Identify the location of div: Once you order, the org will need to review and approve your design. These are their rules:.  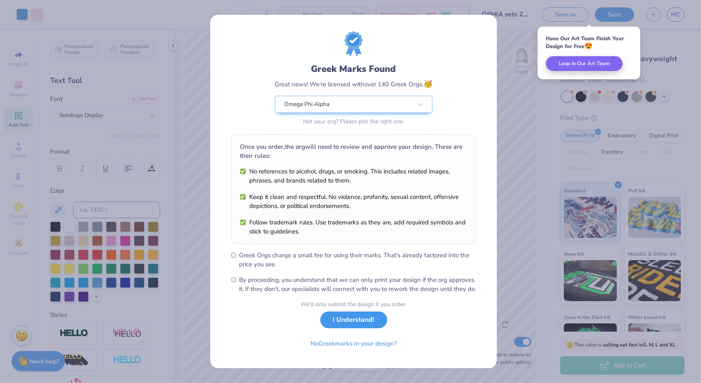
(354, 151).